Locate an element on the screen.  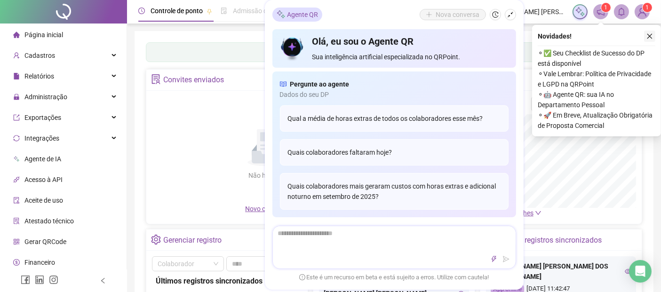
span: Integrações is located at coordinates (42, 138).